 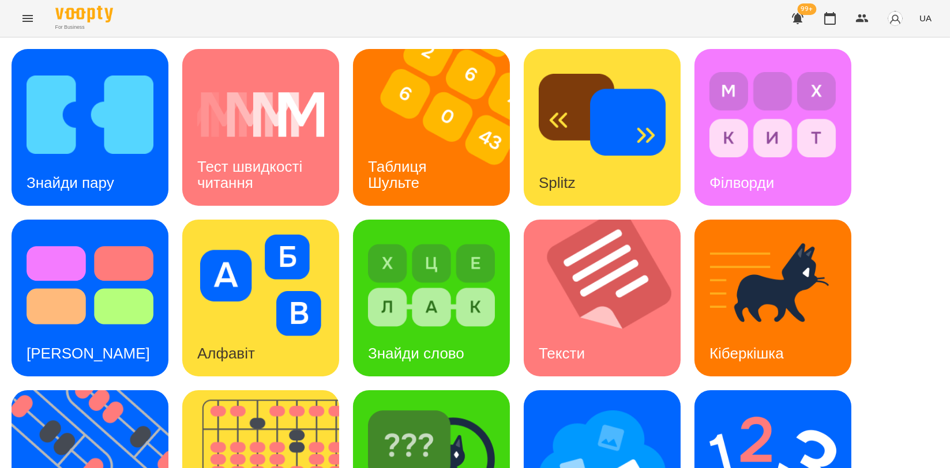 I want to click on img: Філворди, so click(x=773, y=115).